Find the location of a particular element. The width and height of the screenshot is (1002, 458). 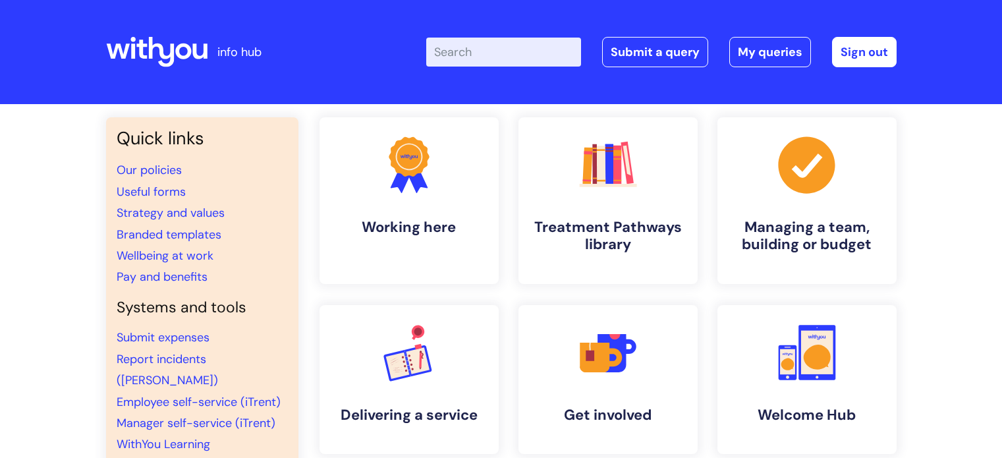

a: Managing a team, building or budget is located at coordinates (807, 200).